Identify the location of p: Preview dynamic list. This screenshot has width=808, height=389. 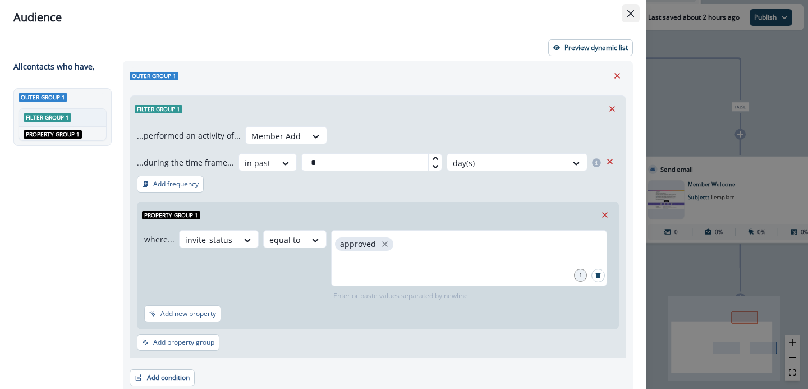
(596, 48).